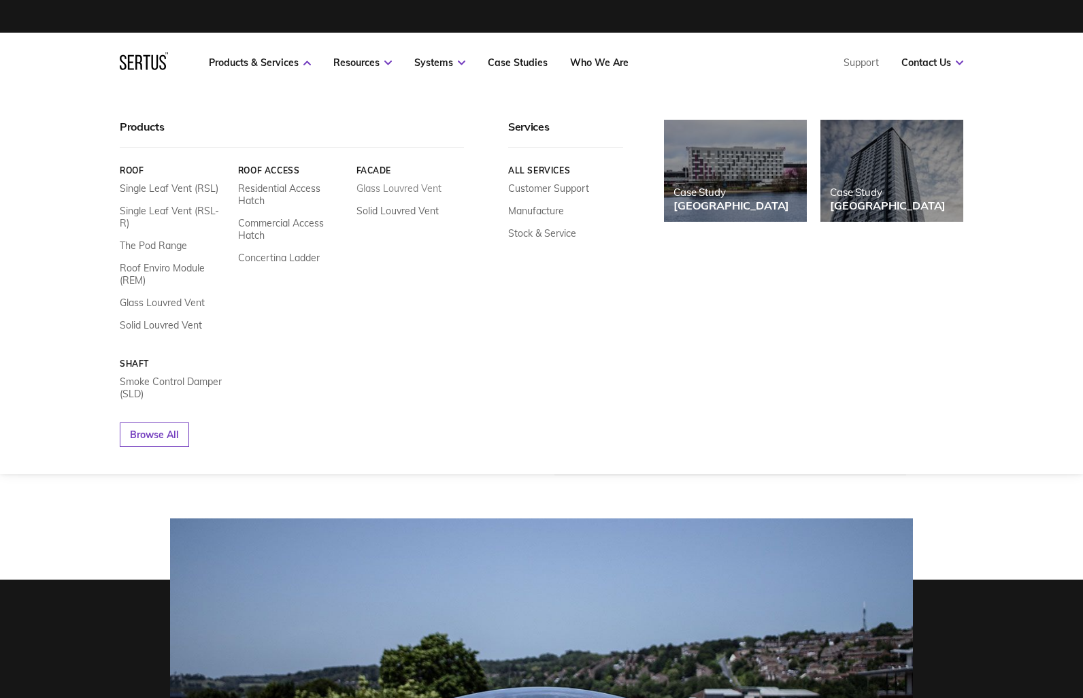 Image resolution: width=1083 pixels, height=698 pixels. Describe the element at coordinates (542, 233) in the screenshot. I see `a: Stock & Service` at that location.